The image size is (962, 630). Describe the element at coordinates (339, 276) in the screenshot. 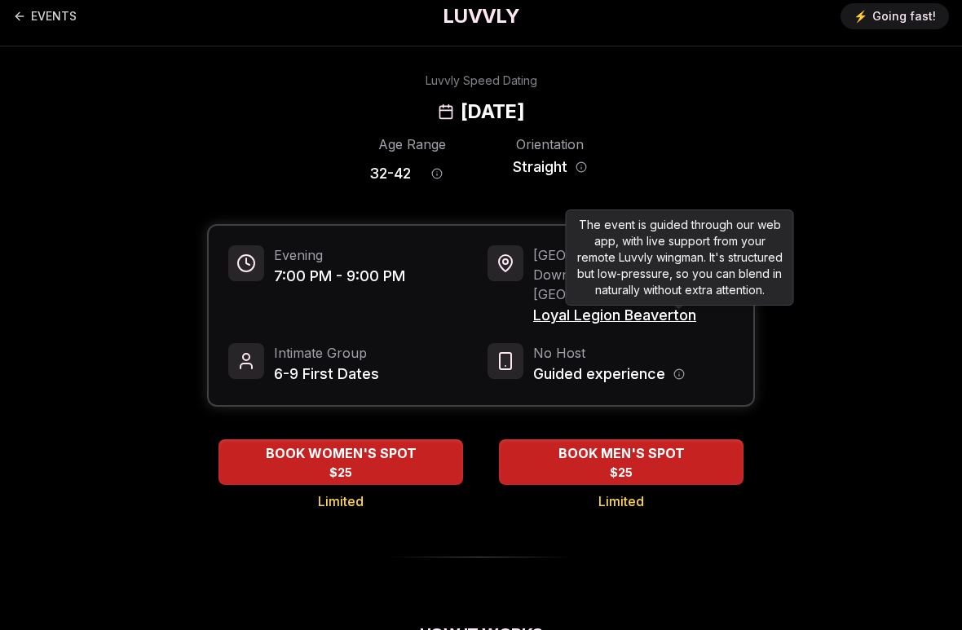

I see `span: 7:00 PM - 9:00 PM` at that location.